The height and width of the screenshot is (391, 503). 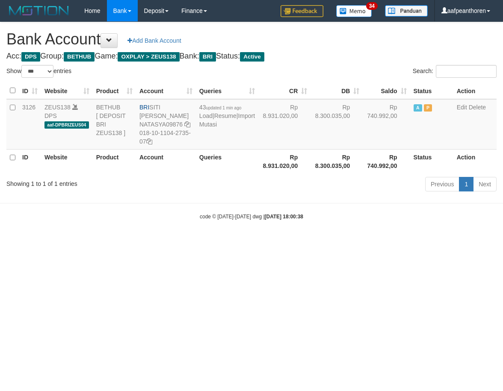 I want to click on th: Rp 740.992,00, so click(x=386, y=161).